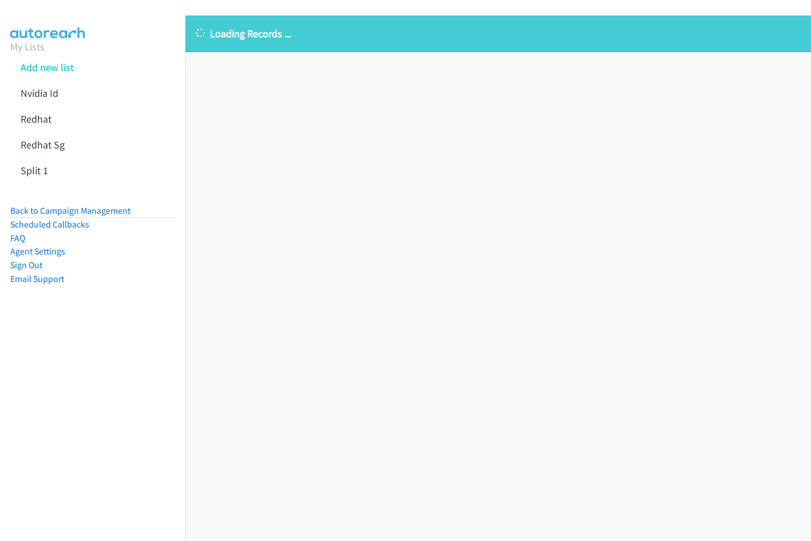  What do you see at coordinates (27, 46) in the screenshot?
I see `a: My Lists` at bounding box center [27, 46].